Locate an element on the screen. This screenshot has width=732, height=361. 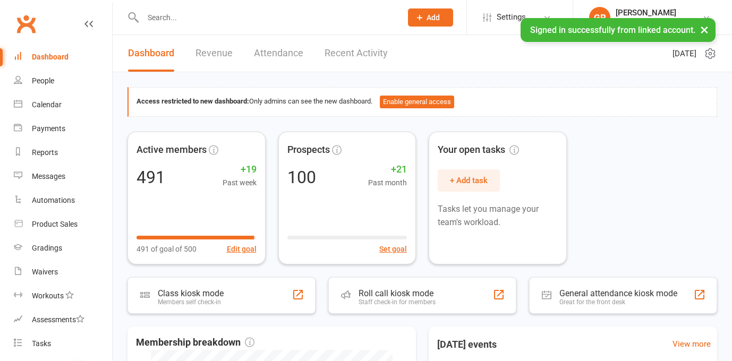
a: Assessments is located at coordinates (63, 320).